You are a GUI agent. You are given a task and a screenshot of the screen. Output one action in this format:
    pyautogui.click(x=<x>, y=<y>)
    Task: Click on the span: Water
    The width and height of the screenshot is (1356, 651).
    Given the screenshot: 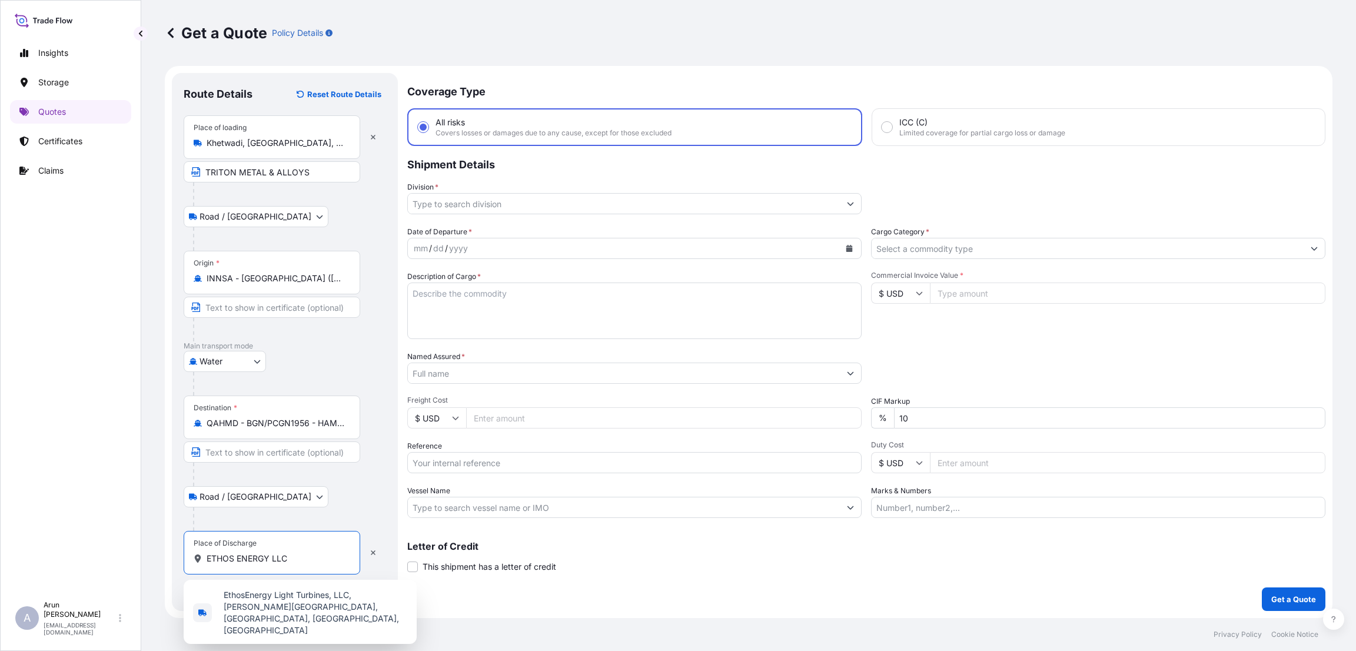 What is the action you would take?
    pyautogui.click(x=211, y=361)
    